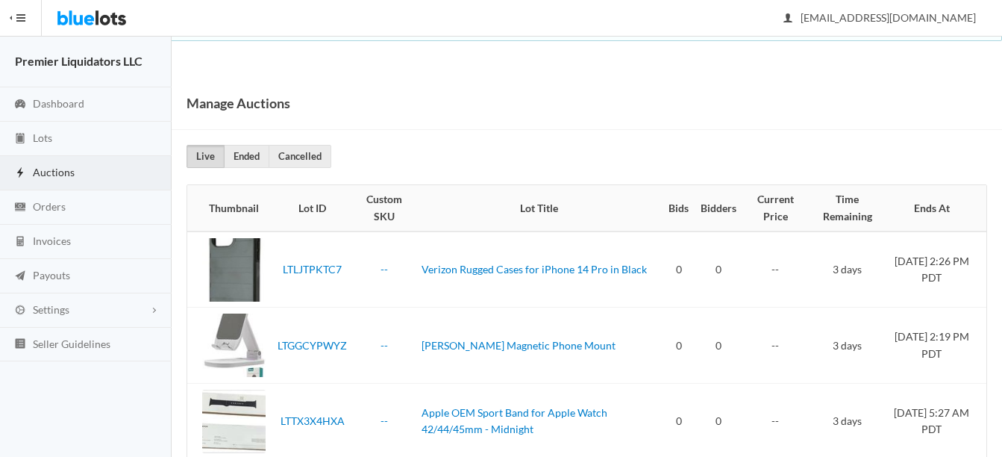 This screenshot has width=1002, height=457. What do you see at coordinates (20, 139) in the screenshot?
I see `ion-icon: clipboard` at bounding box center [20, 139].